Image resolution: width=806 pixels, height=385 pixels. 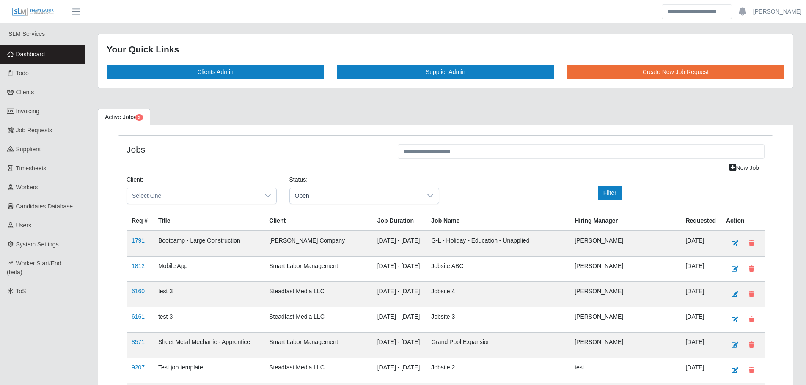 I want to click on td: G-L - Holiday - Education - Unapplied, so click(x=498, y=244).